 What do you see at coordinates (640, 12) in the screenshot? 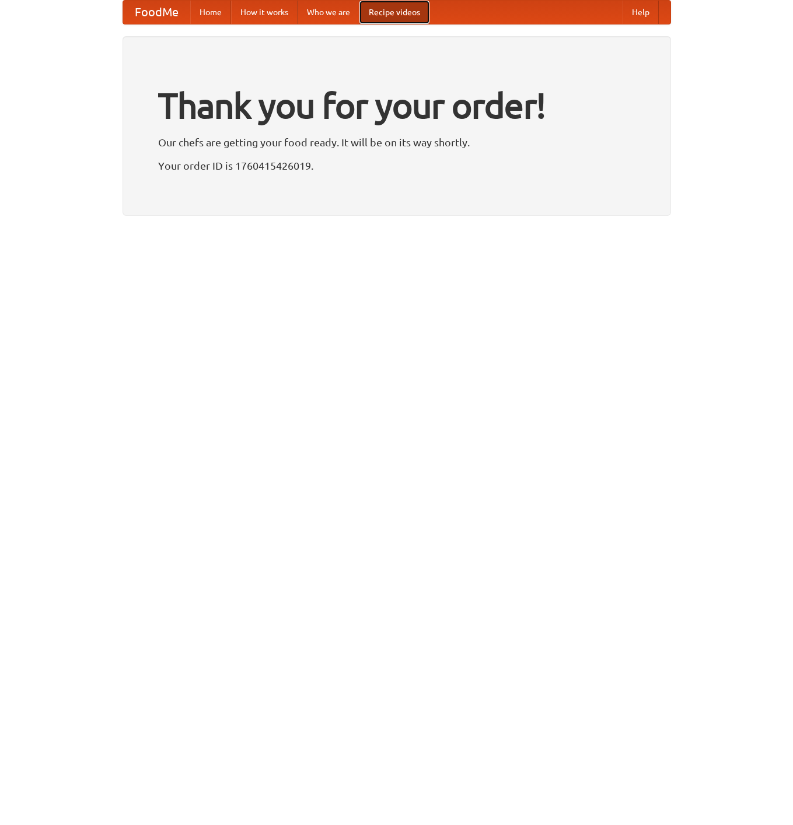
I see `a: Help` at bounding box center [640, 12].